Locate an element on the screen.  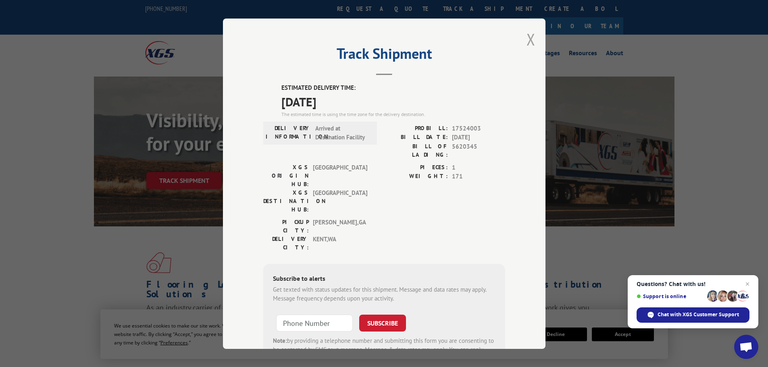
input: Phone Number is located at coordinates (314, 323).